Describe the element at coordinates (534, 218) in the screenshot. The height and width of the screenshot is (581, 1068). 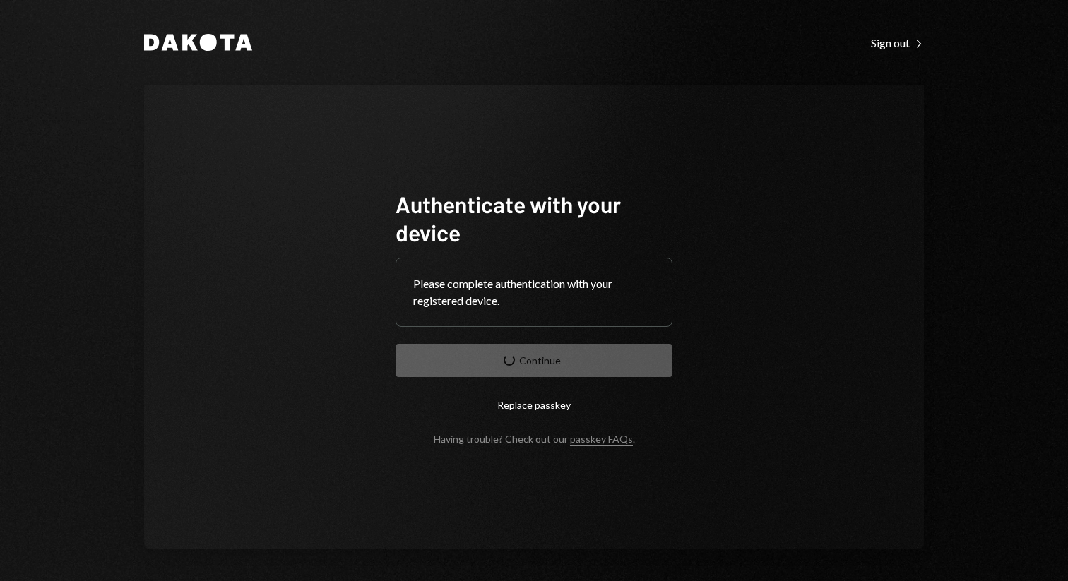
I see `h1: Authenticate with your device` at that location.